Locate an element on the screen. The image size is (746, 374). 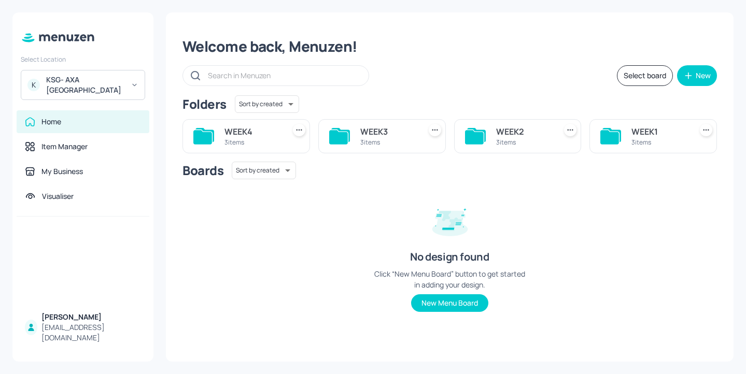
div: Welcome back, Menuzen! is located at coordinates (450, 47).